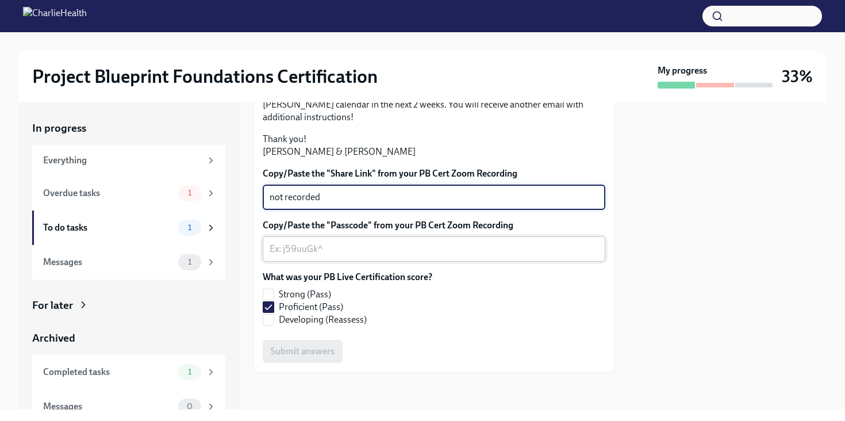  What do you see at coordinates (434, 174) in the screenshot?
I see `label: Copy/Paste the "Share Link" from your PB Cert Zoom Recording` at bounding box center [434, 174].